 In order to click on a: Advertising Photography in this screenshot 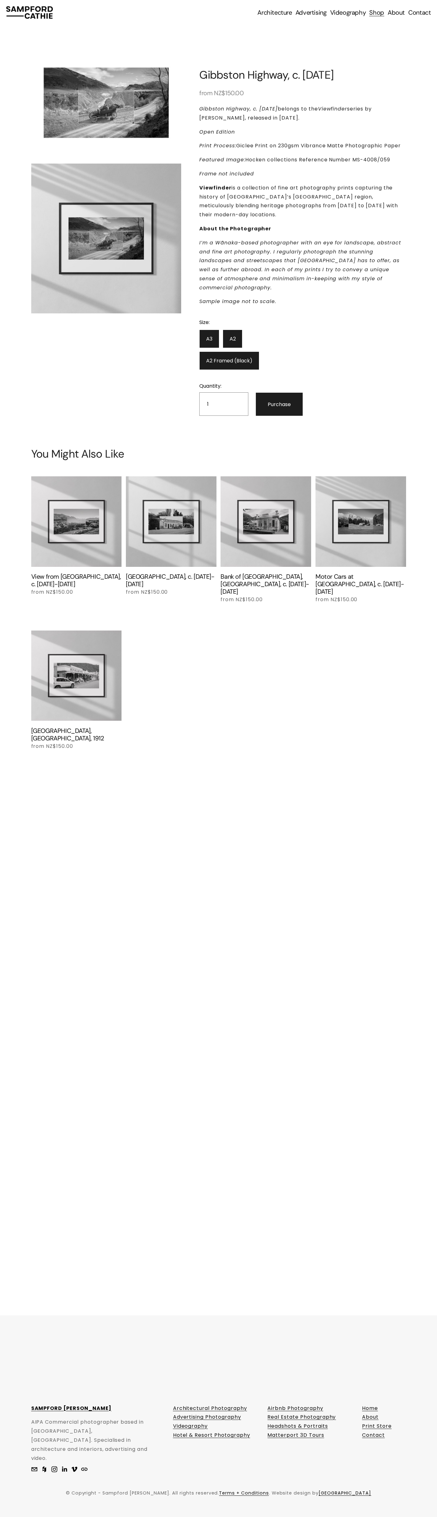, I will do `click(207, 1417)`.